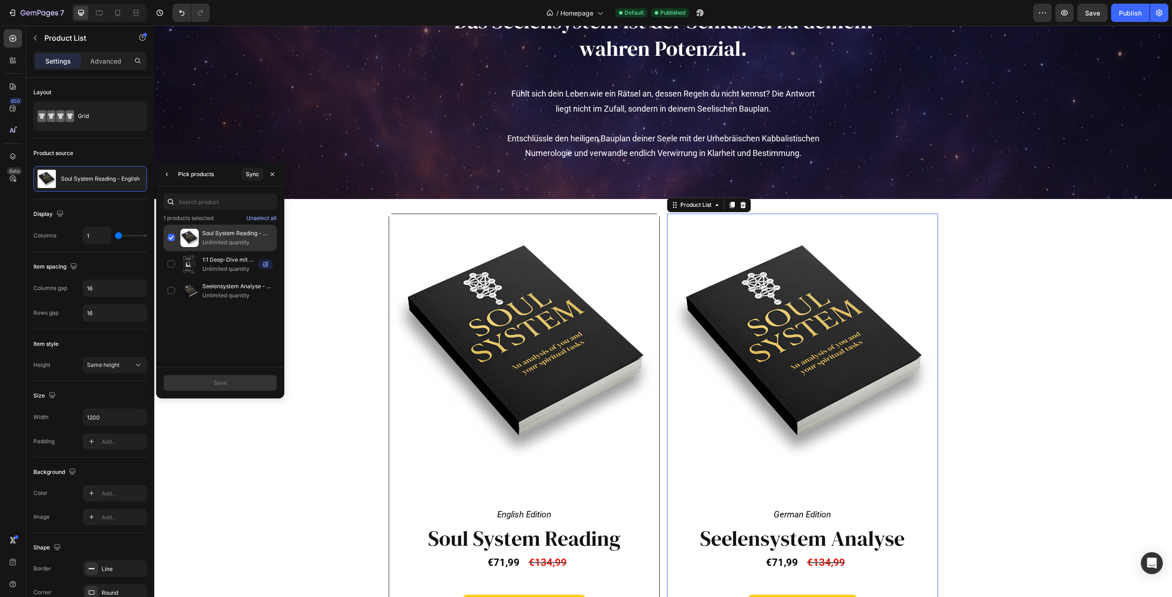 The height and width of the screenshot is (597, 1172). What do you see at coordinates (509, 120) in the screenshot?
I see `p: Entschlüssle den heiligen Bauplan deiner Seele mit der Urhebräischen Kabbalistischen Numerologie ...` at bounding box center [509, 120].